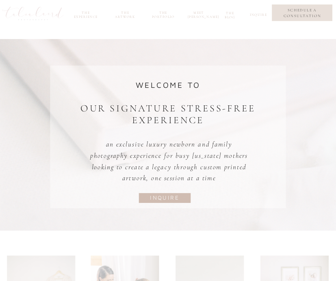  What do you see at coordinates (125, 14) in the screenshot?
I see `nav: the Artwork` at bounding box center [125, 14].